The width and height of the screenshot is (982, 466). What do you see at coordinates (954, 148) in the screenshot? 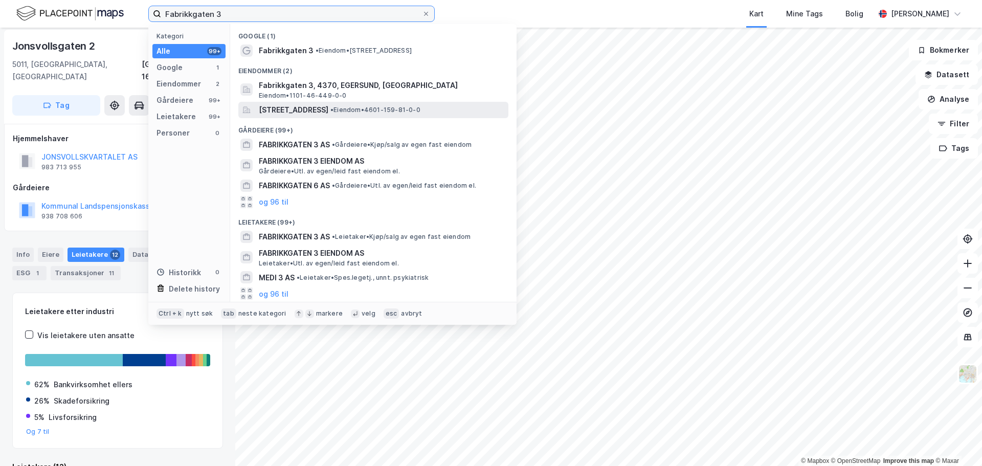
I see `button: Tags` at bounding box center [954, 148].